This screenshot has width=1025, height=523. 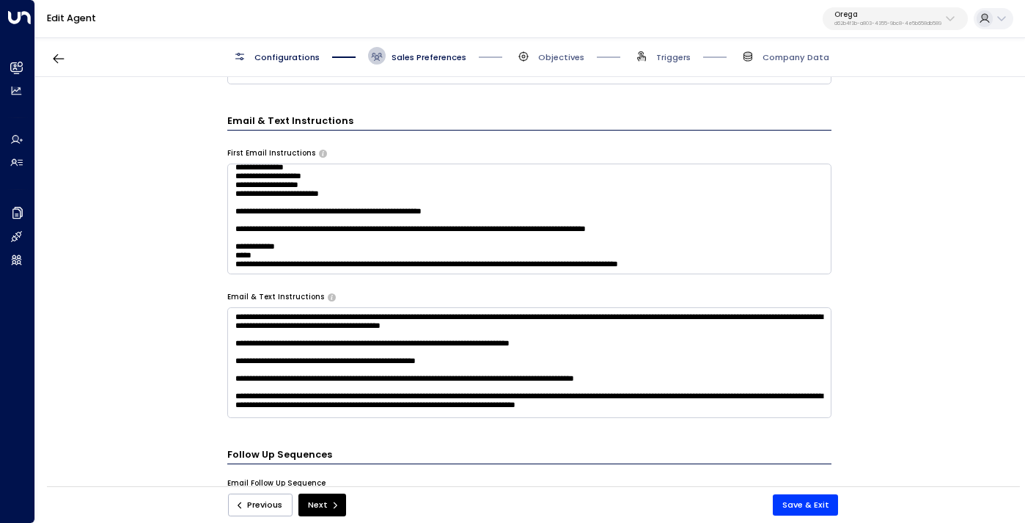 I want to click on h3: Email & Text Instructions, so click(x=530, y=122).